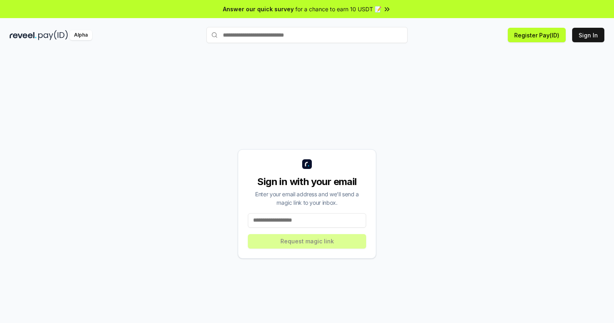 The width and height of the screenshot is (614, 323). I want to click on img: pay_id, so click(53, 35).